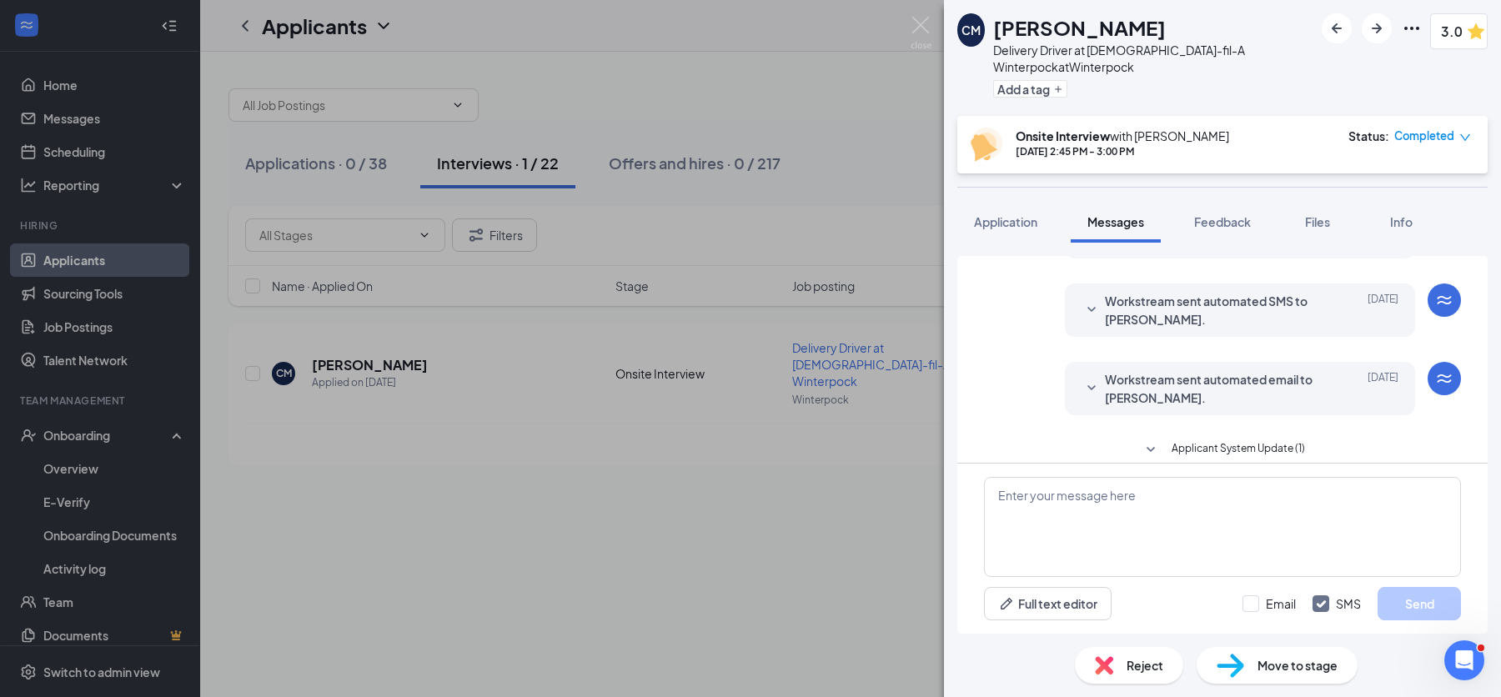 The width and height of the screenshot is (1501, 697). Describe the element at coordinates (1030, 88) in the screenshot. I see `button: PlusAdd a tag` at that location.